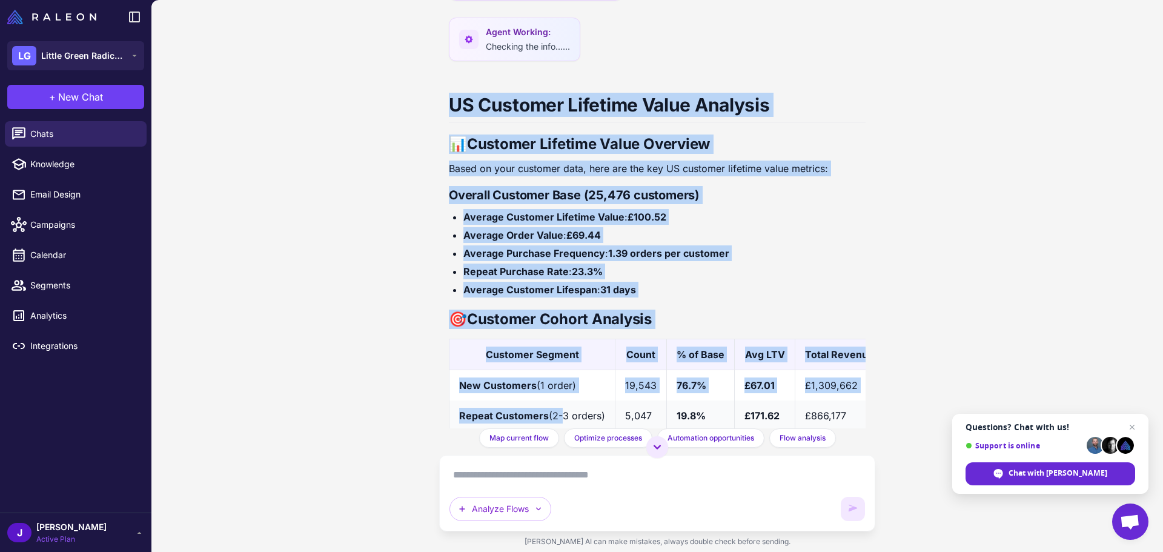 The image size is (1163, 552). Describe the element at coordinates (641, 415) in the screenshot. I see `td: 5,047` at that location.